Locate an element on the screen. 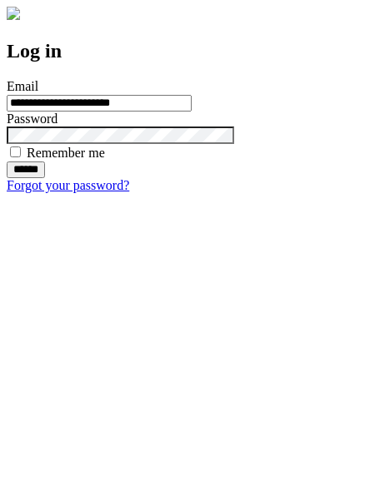 Image resolution: width=375 pixels, height=496 pixels. label: Remember me is located at coordinates (66, 152).